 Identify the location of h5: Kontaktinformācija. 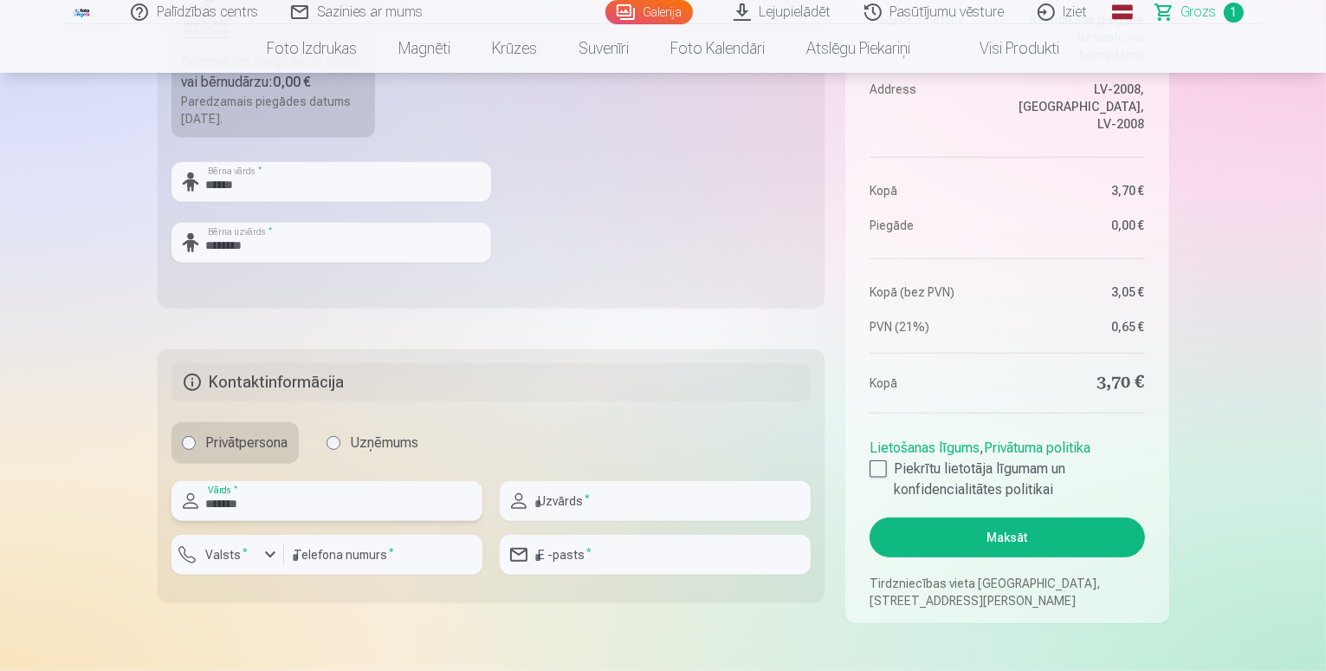
(491, 382).